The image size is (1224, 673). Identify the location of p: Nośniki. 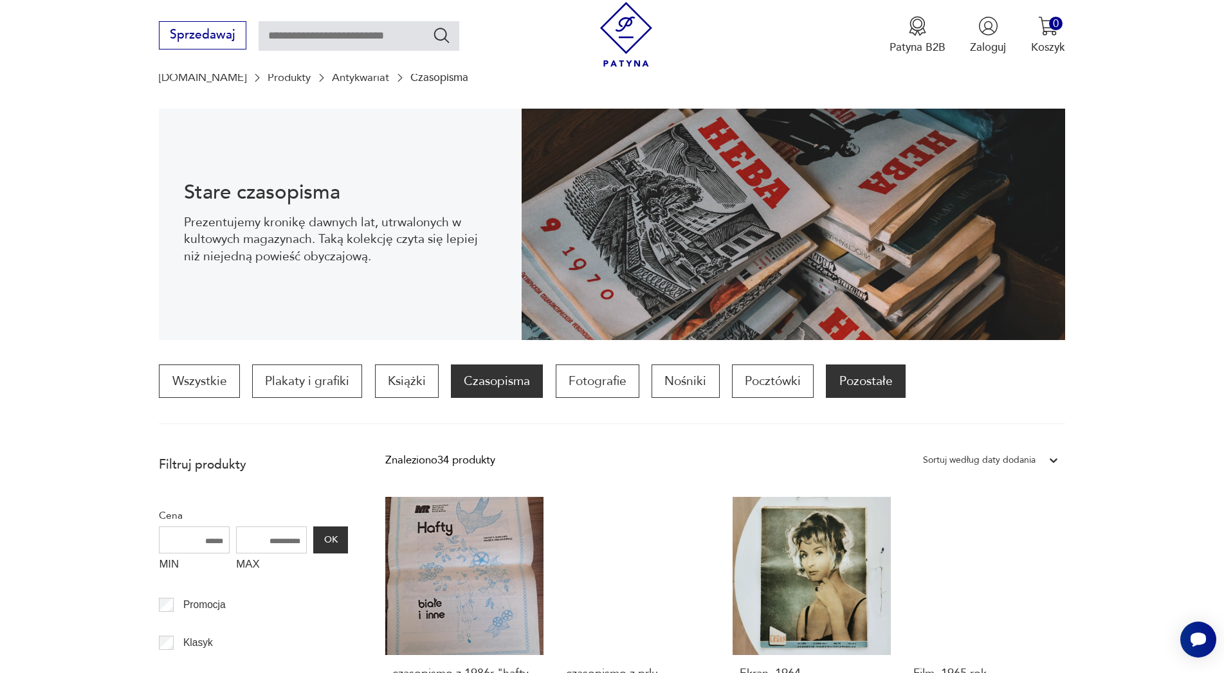
(685, 381).